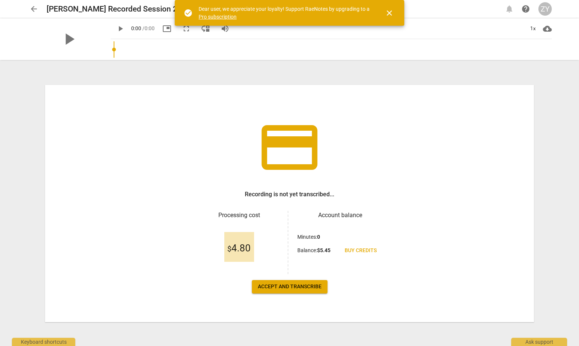 The width and height of the screenshot is (579, 346). What do you see at coordinates (340, 215) in the screenshot?
I see `h3: Account balance` at bounding box center [340, 215].